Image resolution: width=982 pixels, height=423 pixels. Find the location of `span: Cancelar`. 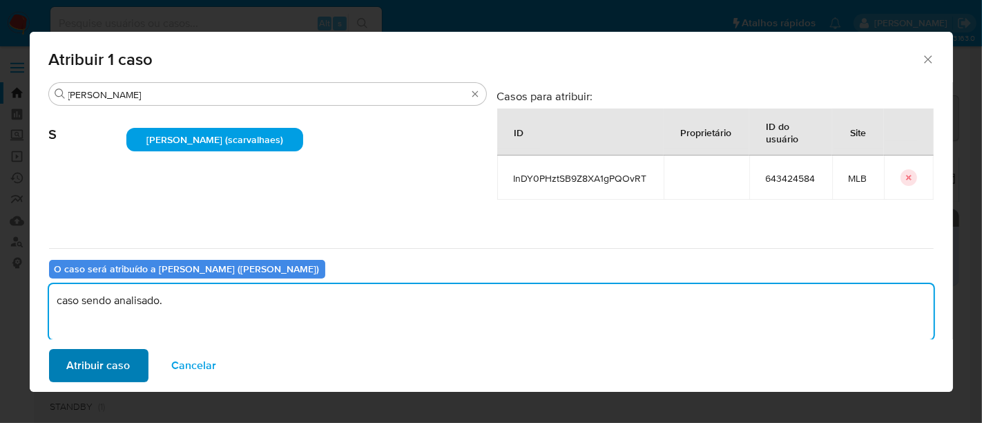

span: Cancelar is located at coordinates (194, 365).